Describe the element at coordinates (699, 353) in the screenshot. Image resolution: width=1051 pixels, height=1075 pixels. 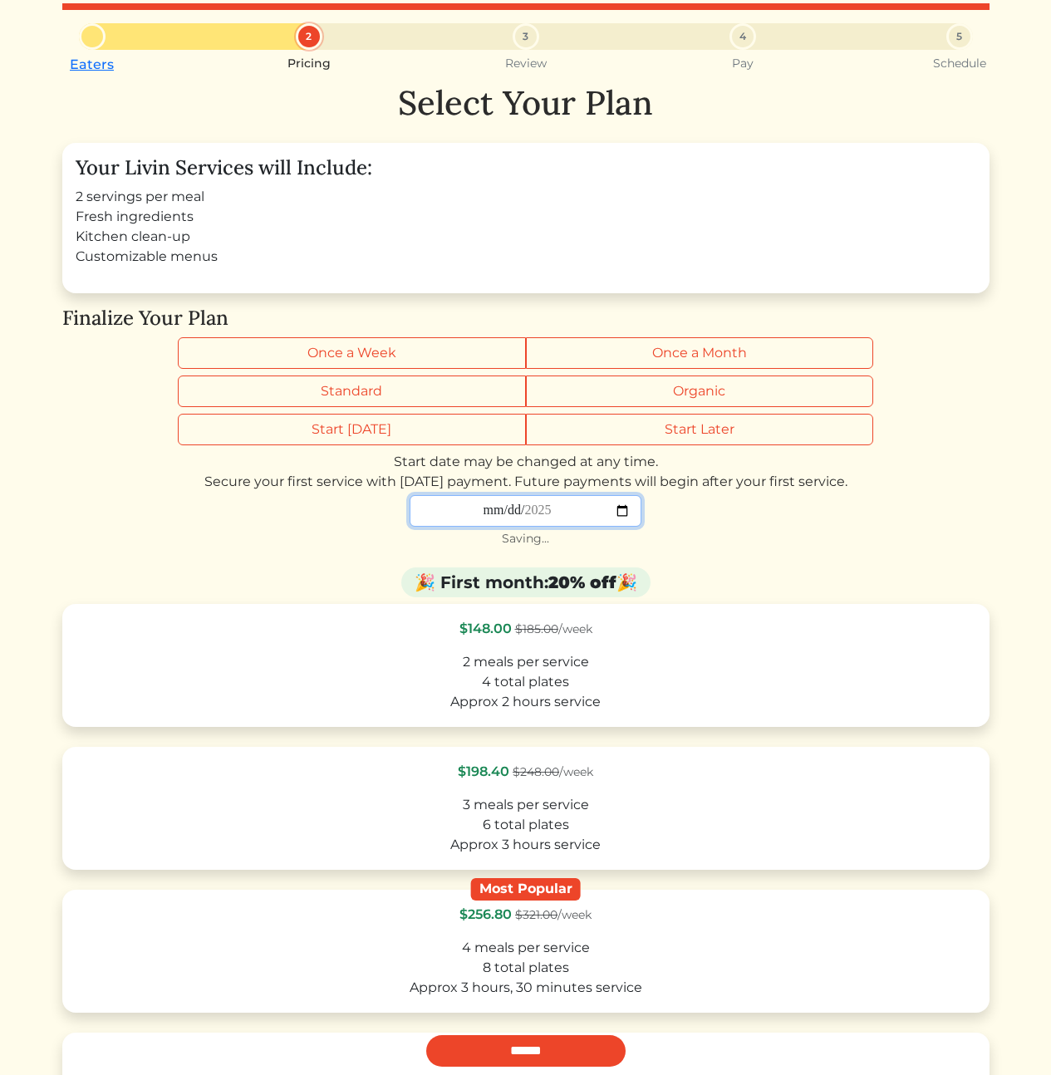
I see `label: Once a Month` at that location.